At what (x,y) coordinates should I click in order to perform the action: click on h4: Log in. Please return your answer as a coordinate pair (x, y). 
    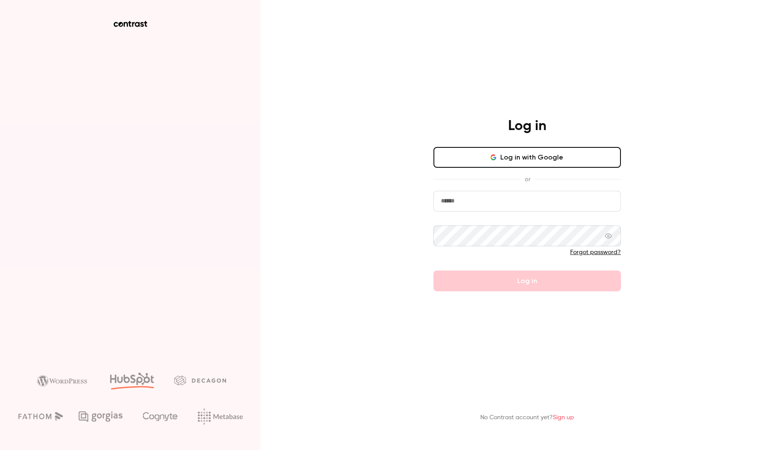
    Looking at the image, I should click on (527, 126).